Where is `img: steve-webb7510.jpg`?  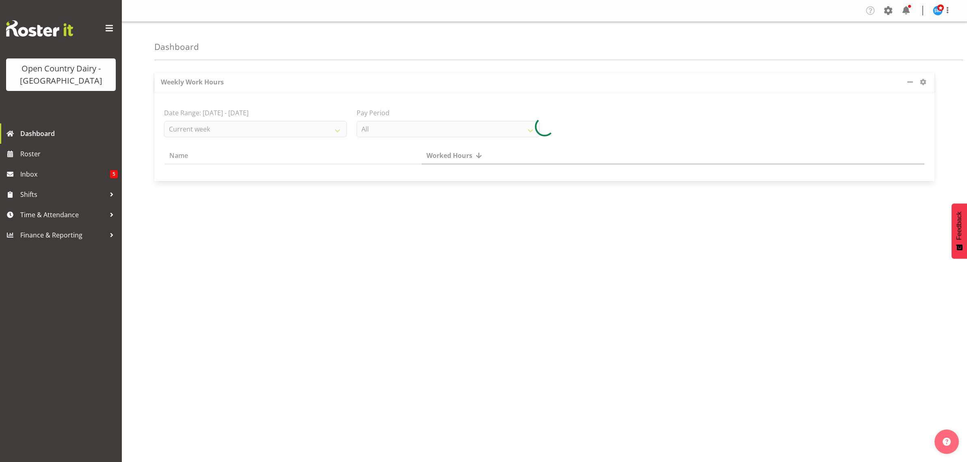
img: steve-webb7510.jpg is located at coordinates (938, 11).